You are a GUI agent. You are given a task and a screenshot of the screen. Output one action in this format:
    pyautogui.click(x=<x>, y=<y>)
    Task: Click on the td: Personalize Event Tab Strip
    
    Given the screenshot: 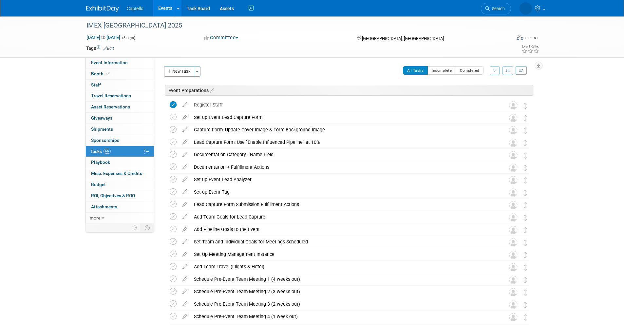 What is the action you would take?
    pyautogui.click(x=135, y=228)
    